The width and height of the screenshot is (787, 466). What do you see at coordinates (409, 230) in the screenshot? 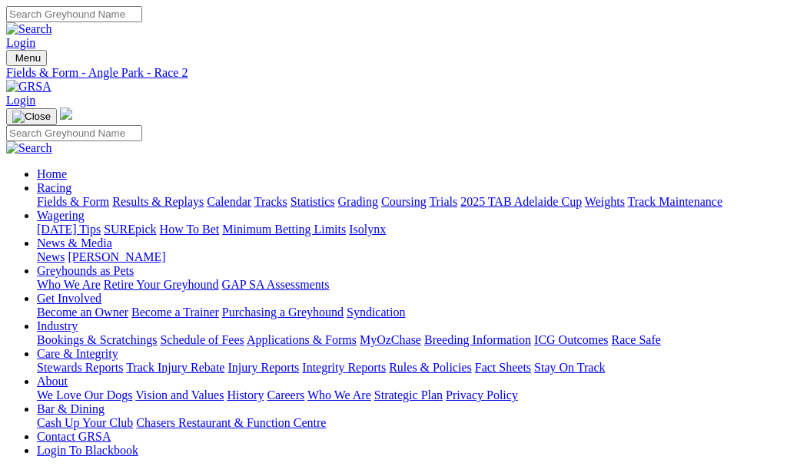
I see `div: Wagering` at bounding box center [409, 230].